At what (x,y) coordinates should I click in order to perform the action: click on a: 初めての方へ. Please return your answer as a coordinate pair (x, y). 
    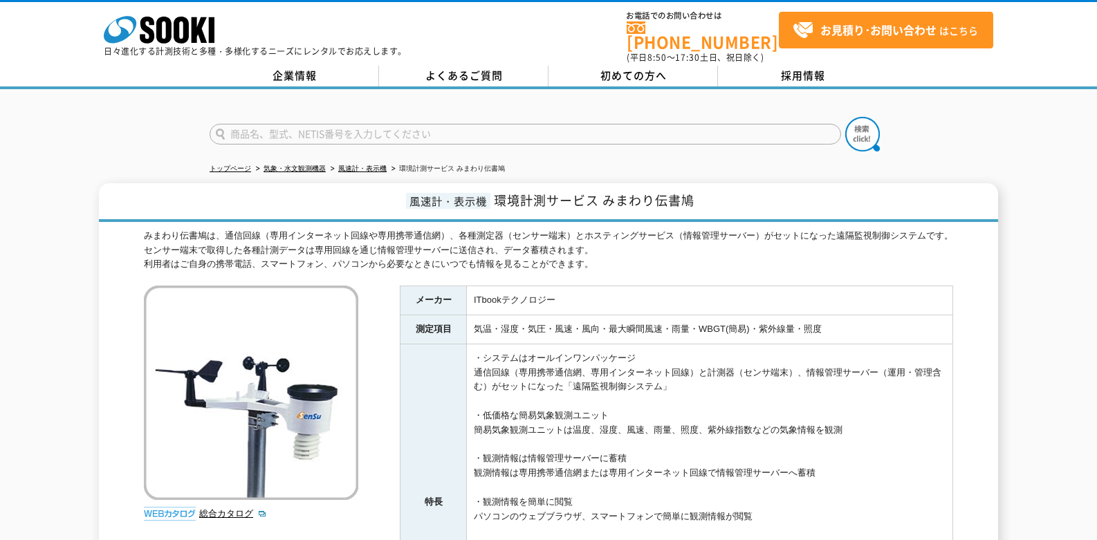
    Looking at the image, I should click on (633, 76).